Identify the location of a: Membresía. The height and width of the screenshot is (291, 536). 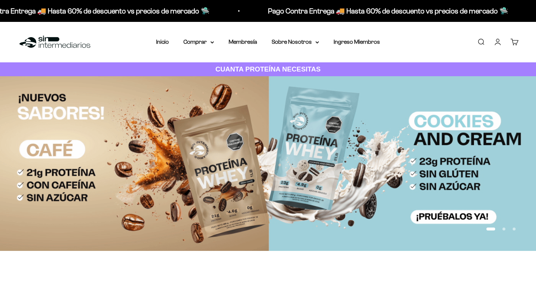
(243, 42).